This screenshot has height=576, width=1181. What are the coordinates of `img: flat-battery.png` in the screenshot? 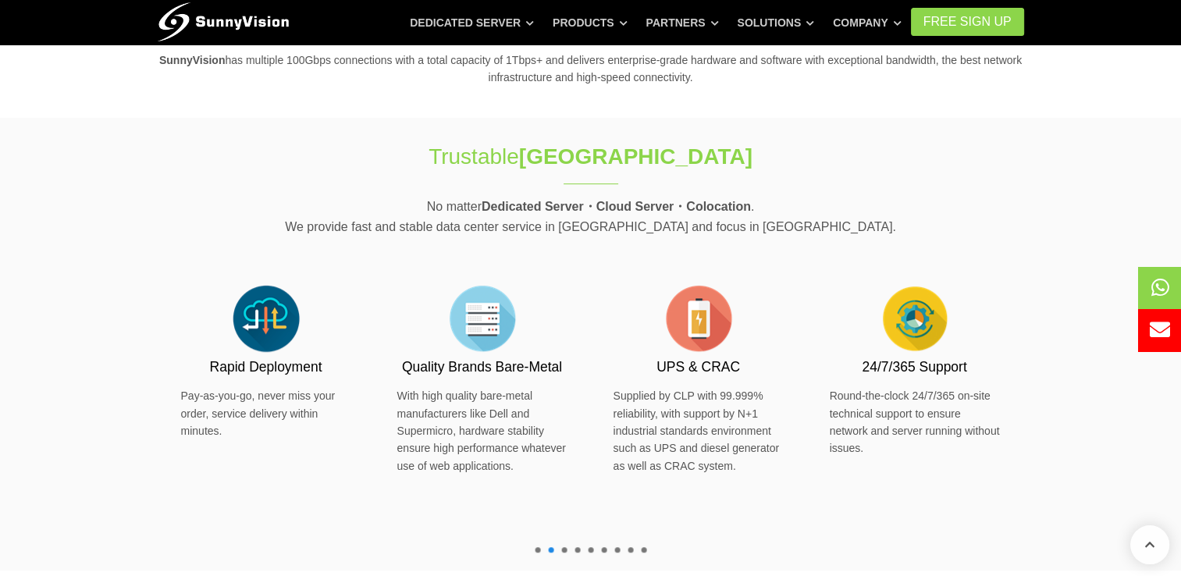 It's located at (699, 319).